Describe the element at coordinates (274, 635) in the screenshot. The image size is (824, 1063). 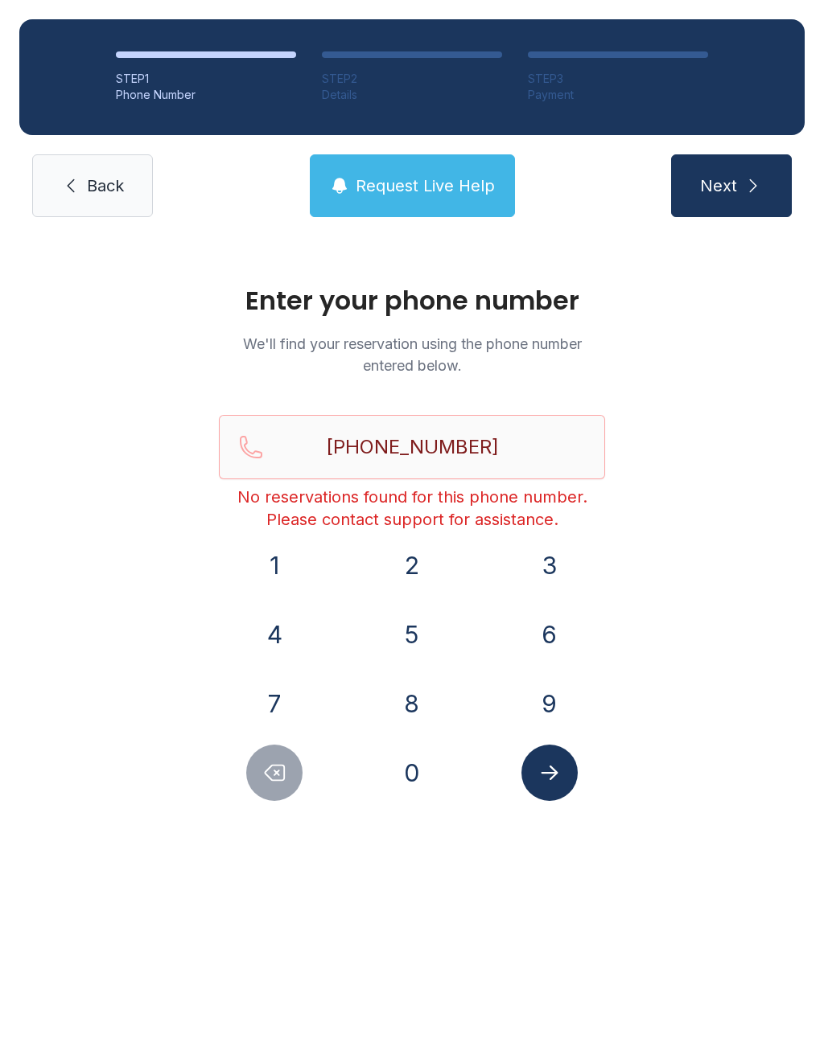
I see `button: 4` at that location.